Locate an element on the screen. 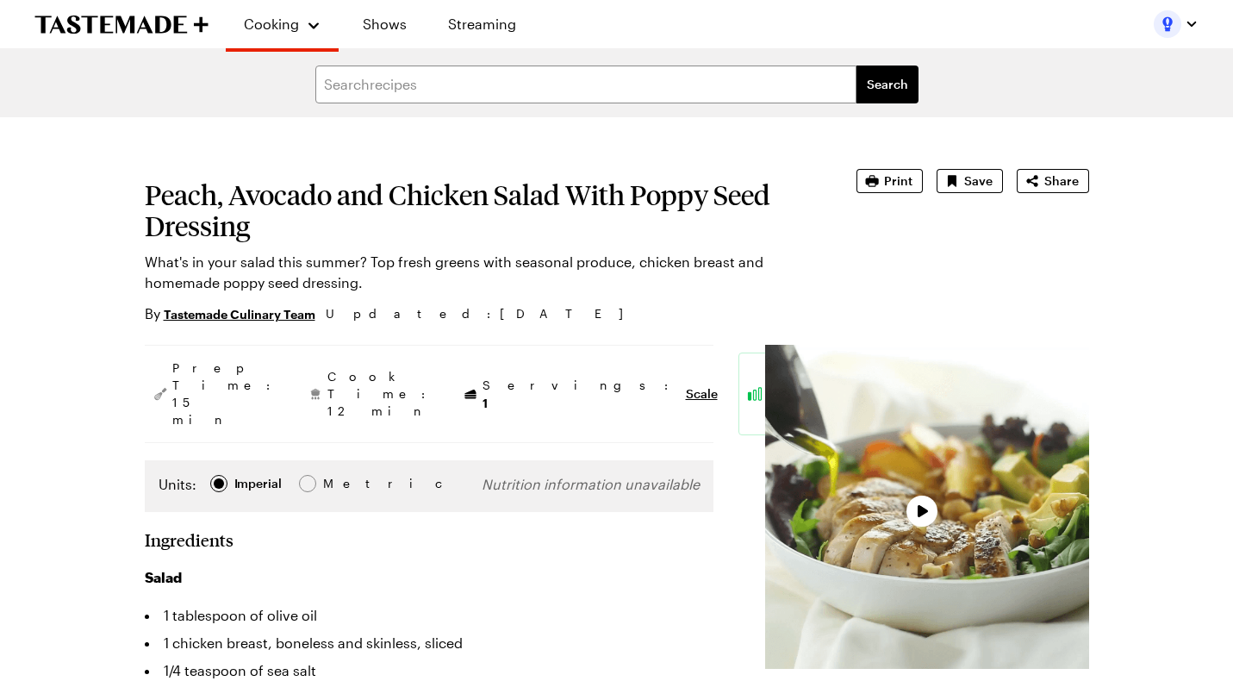  a: To Tastemade Home Page is located at coordinates (121, 24).